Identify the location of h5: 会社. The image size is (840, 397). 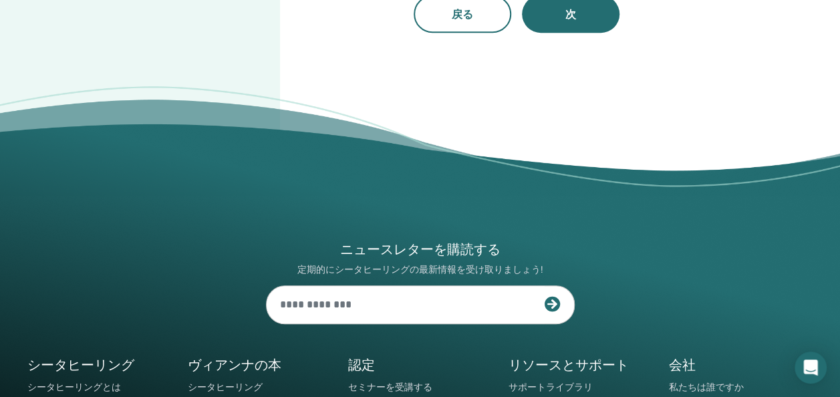
(741, 365).